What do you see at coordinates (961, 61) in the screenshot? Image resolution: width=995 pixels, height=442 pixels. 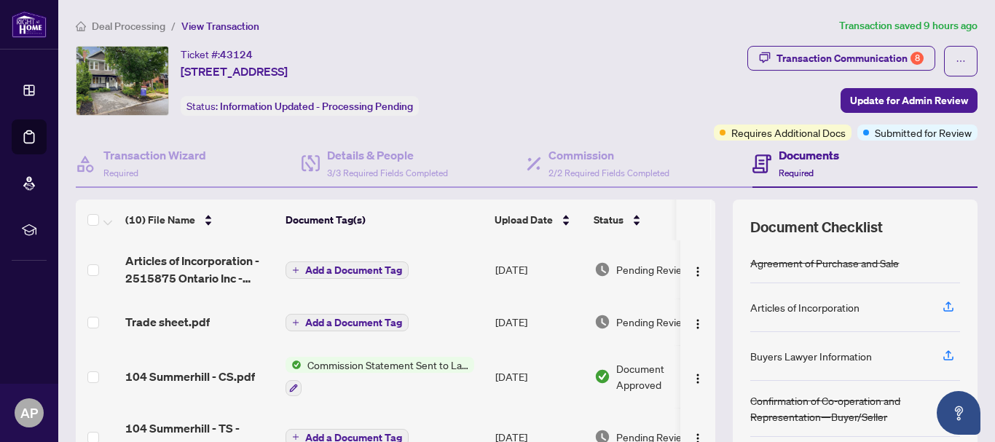 I see `span: ellipsis` at bounding box center [961, 61].